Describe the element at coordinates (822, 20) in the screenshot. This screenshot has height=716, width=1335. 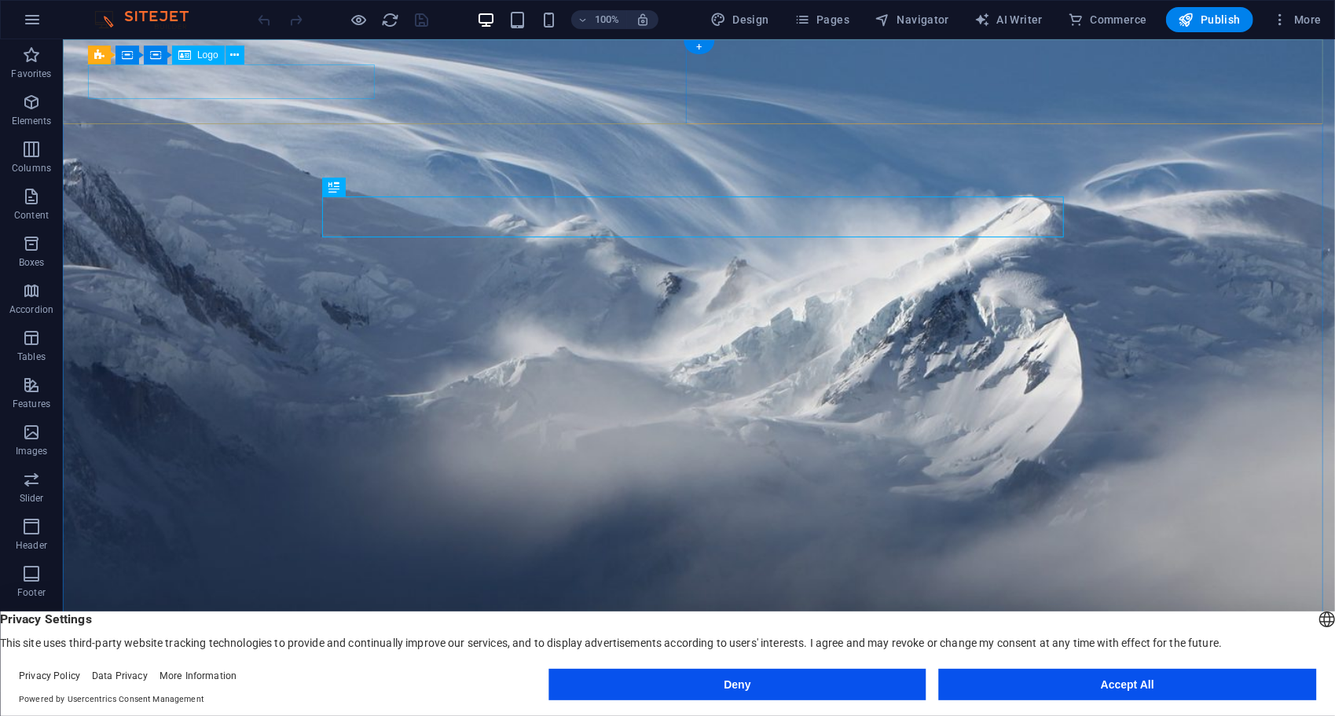
I see `button: Pages` at that location.